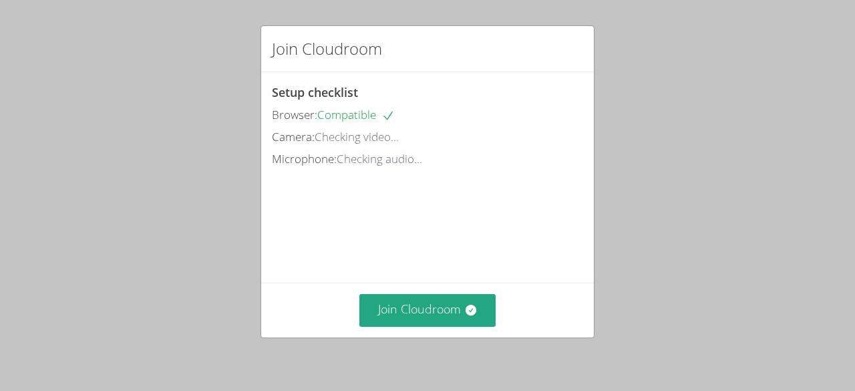  Describe the element at coordinates (356, 114) in the screenshot. I see `span: Compatible` at that location.